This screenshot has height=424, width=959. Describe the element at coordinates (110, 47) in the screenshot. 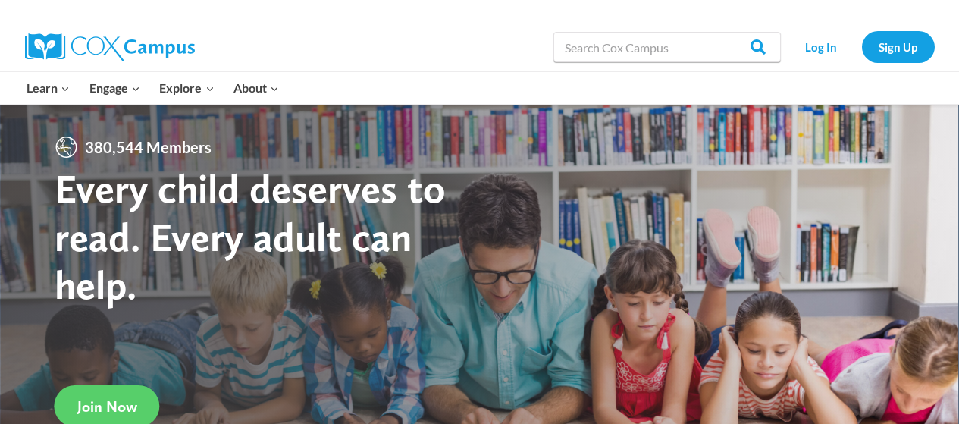

I see `img: Cox Campus` at that location.